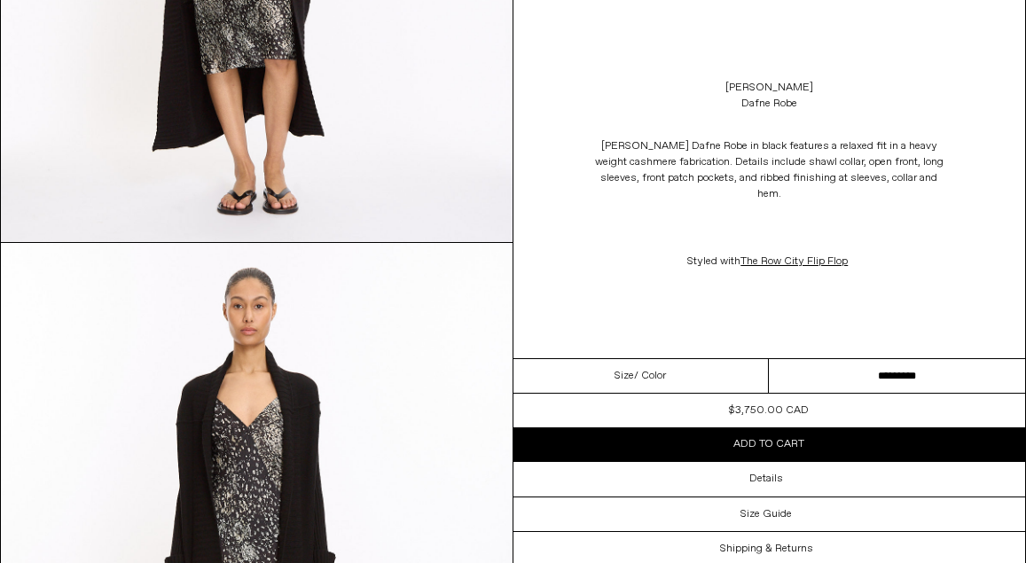 This screenshot has width=1026, height=563. I want to click on h3: Shipping & Returns, so click(766, 549).